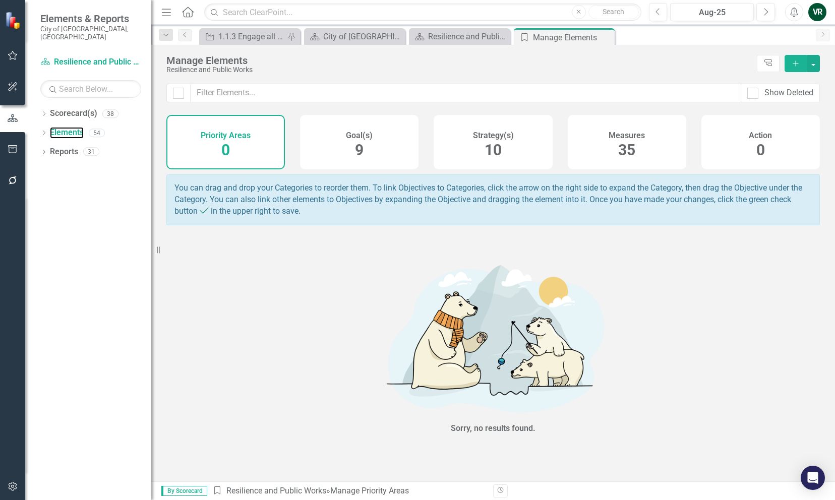 This screenshot has height=500, width=835. Describe the element at coordinates (349, 491) in the screenshot. I see `div: » Manage Priority Areas` at that location.